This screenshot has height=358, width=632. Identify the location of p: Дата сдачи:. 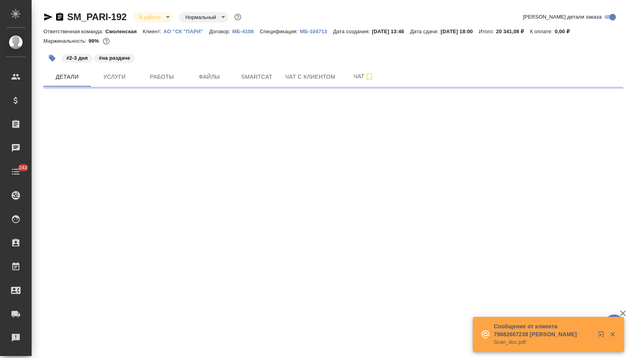
(425, 31).